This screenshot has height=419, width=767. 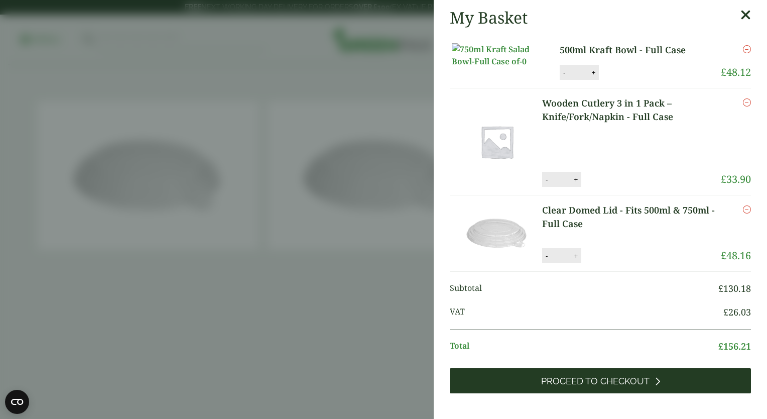 What do you see at coordinates (737, 312) in the screenshot?
I see `bdi: 26.03` at bounding box center [737, 312].